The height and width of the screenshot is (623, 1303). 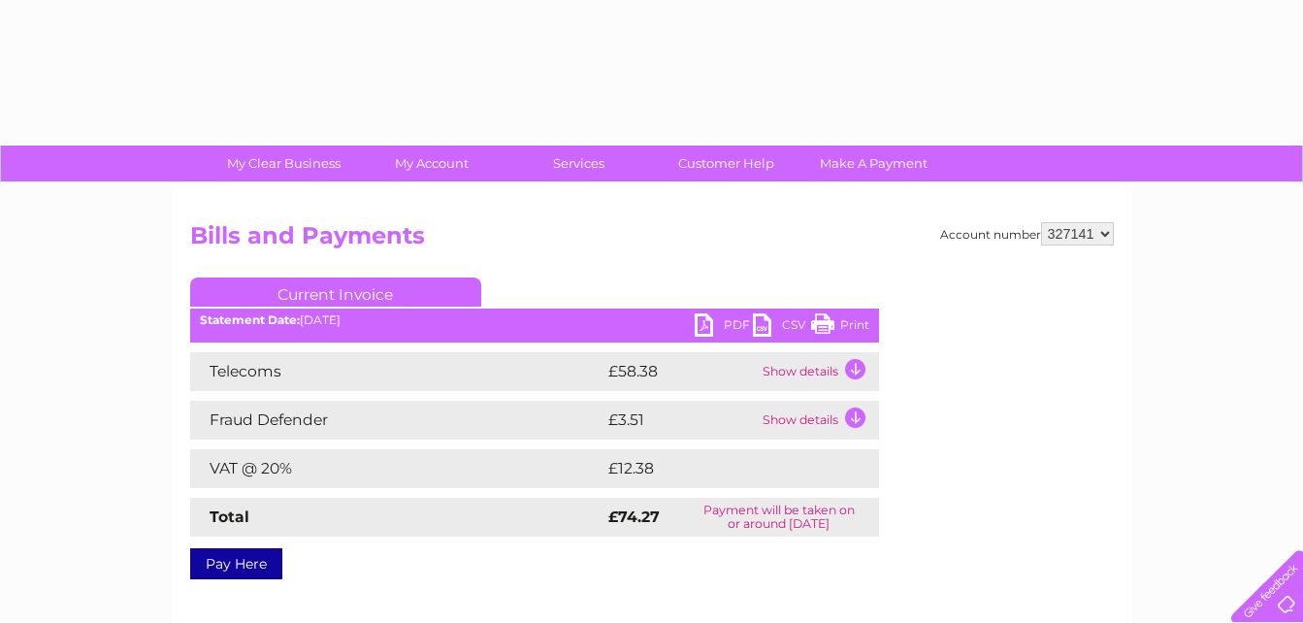 I want to click on b: Statement Date:, so click(x=249, y=319).